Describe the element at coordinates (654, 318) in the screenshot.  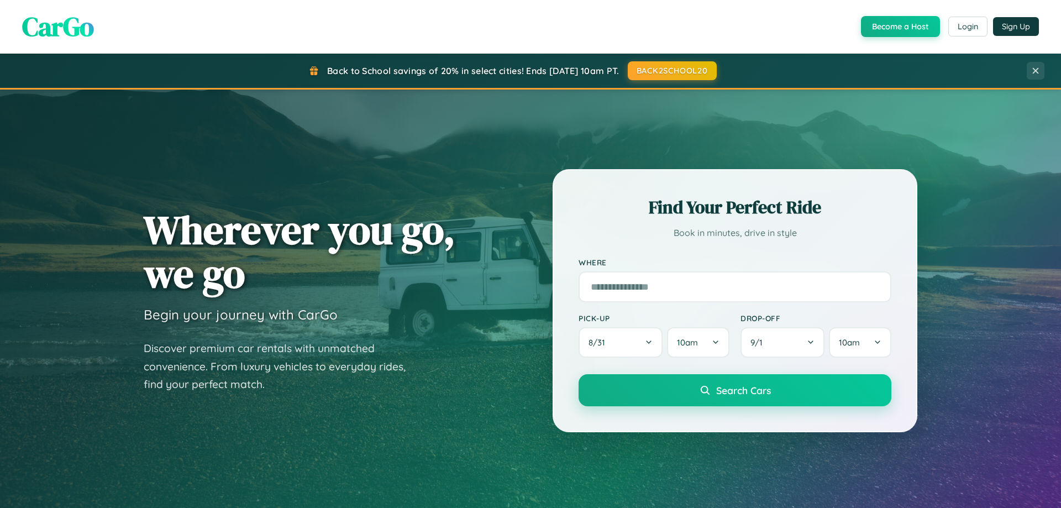
I see `label: Pick-up` at that location.